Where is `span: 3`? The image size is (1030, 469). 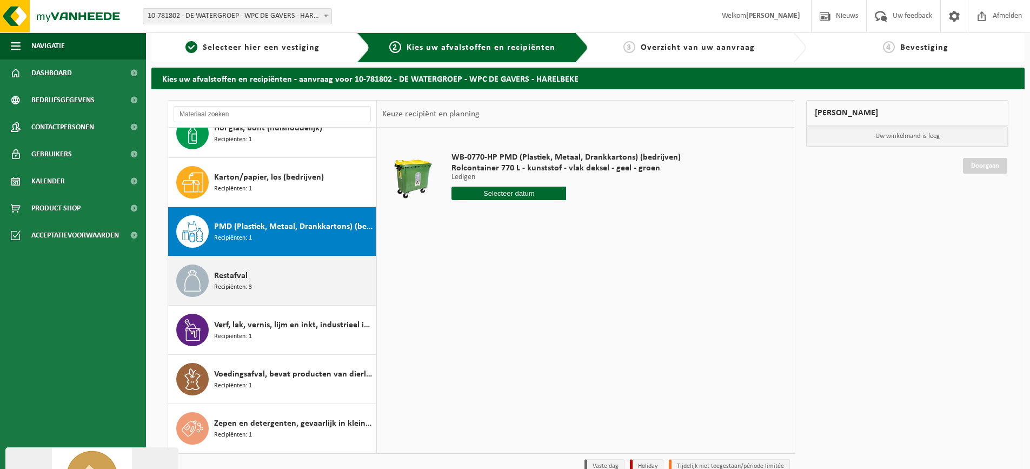 span: 3 is located at coordinates (629, 47).